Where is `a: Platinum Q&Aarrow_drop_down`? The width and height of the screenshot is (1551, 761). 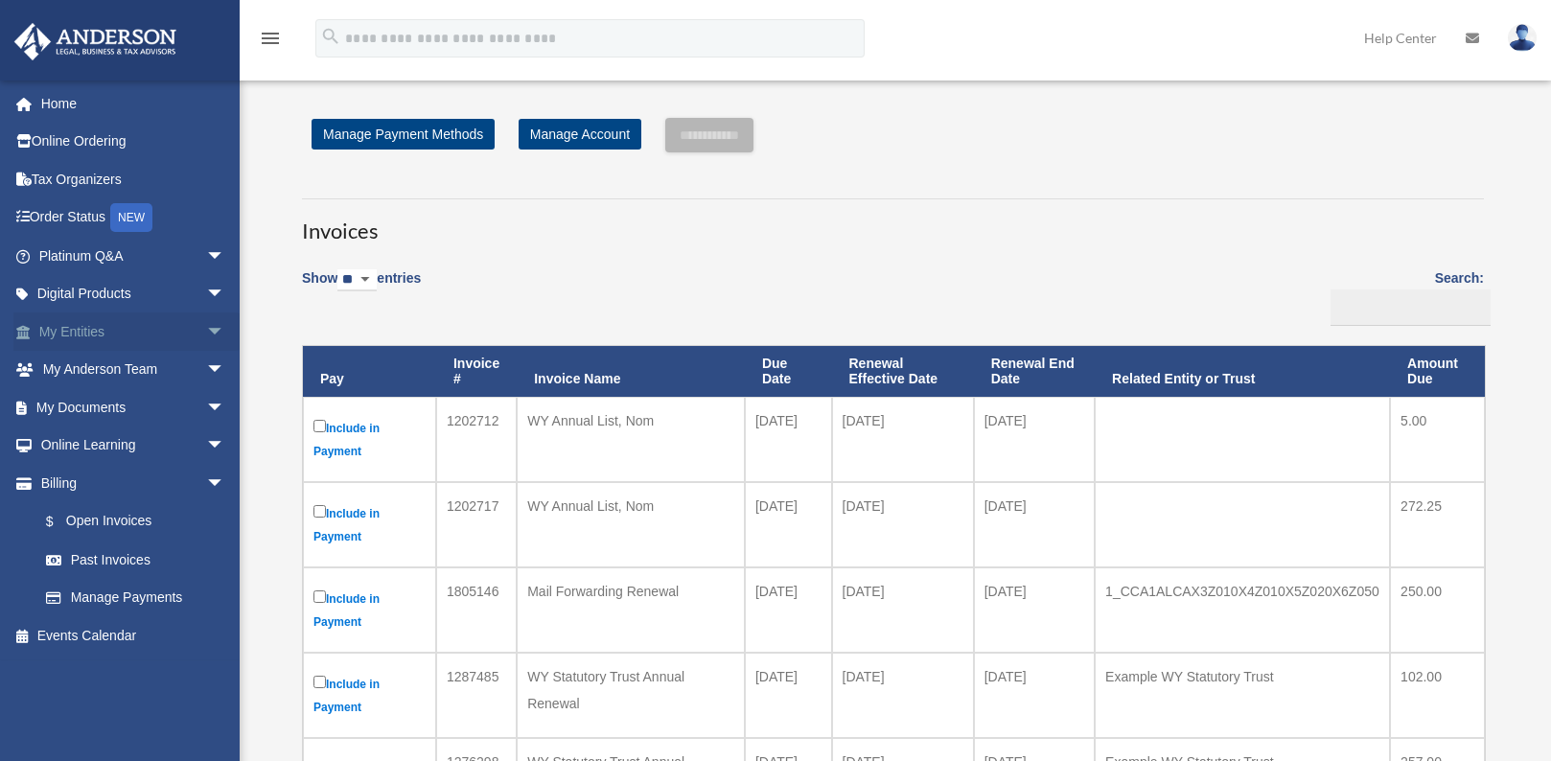 a: Platinum Q&Aarrow_drop_down is located at coordinates (133, 256).